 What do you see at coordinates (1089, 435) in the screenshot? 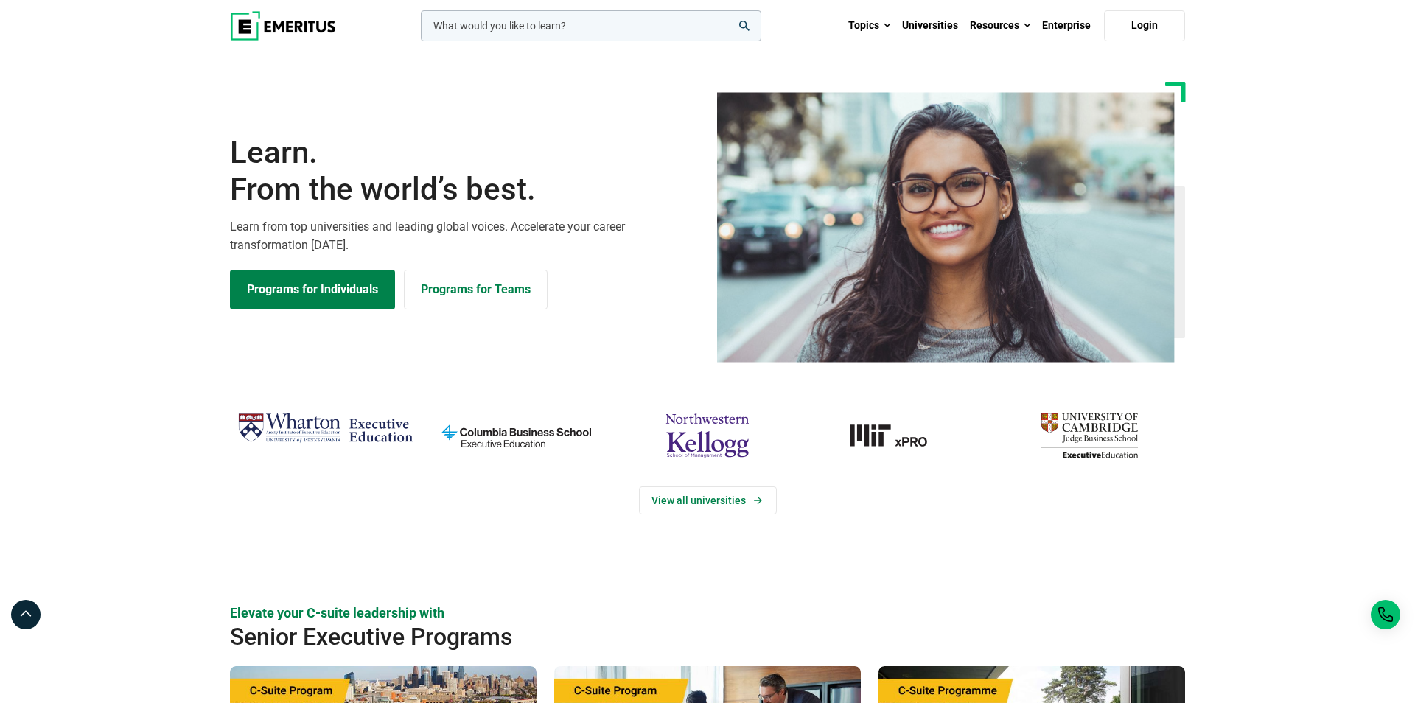
I see `a: cambridge-judge-business-school` at bounding box center [1089, 435].